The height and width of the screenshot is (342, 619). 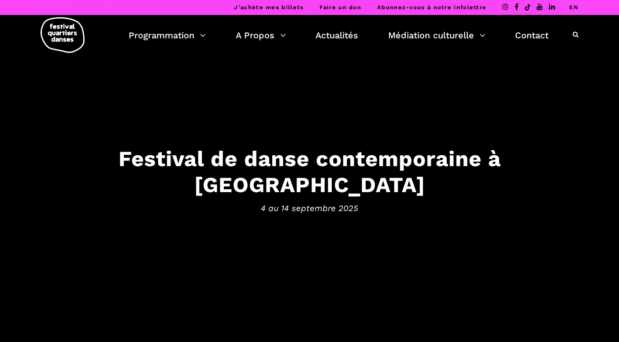 What do you see at coordinates (432, 7) in the screenshot?
I see `a: Abonnez-vous à notre infolettre` at bounding box center [432, 7].